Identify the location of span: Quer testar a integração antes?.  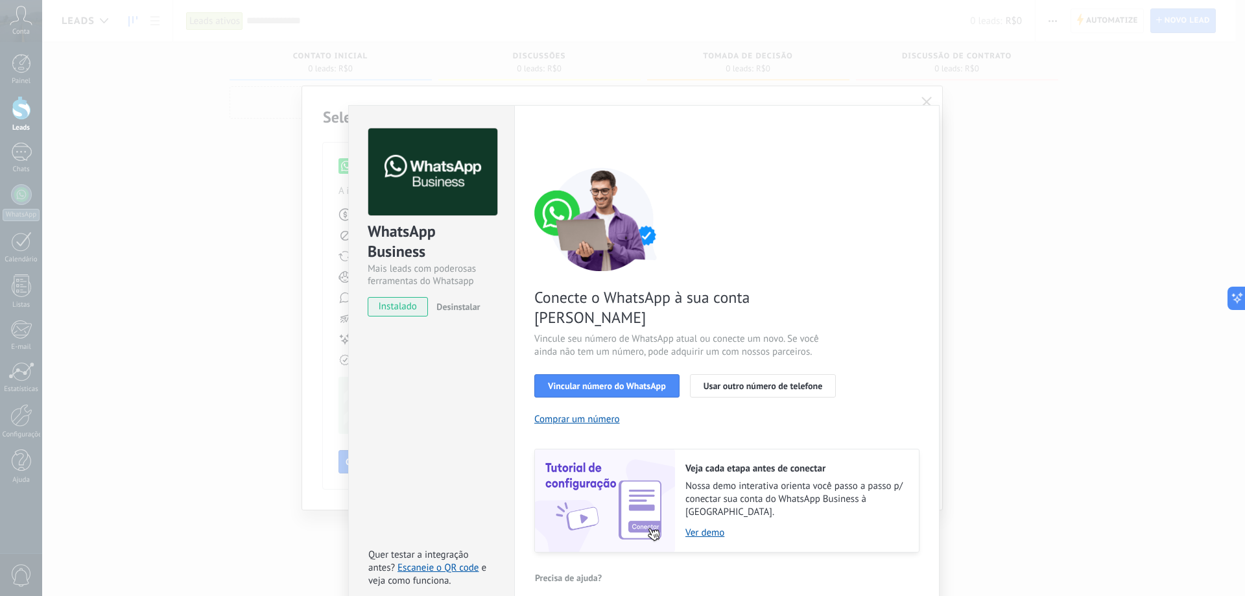
(418, 561).